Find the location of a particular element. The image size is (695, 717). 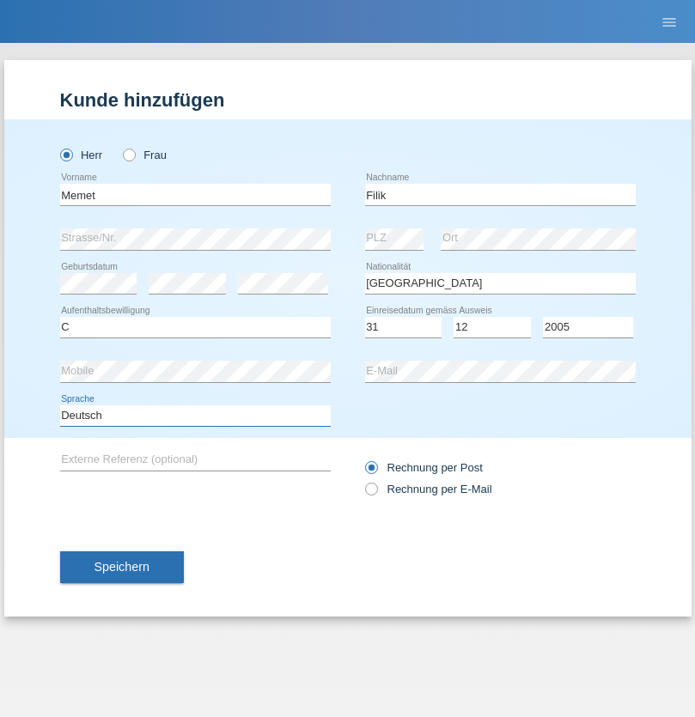

input: Rechnung per E-Mail is located at coordinates (370, 493).